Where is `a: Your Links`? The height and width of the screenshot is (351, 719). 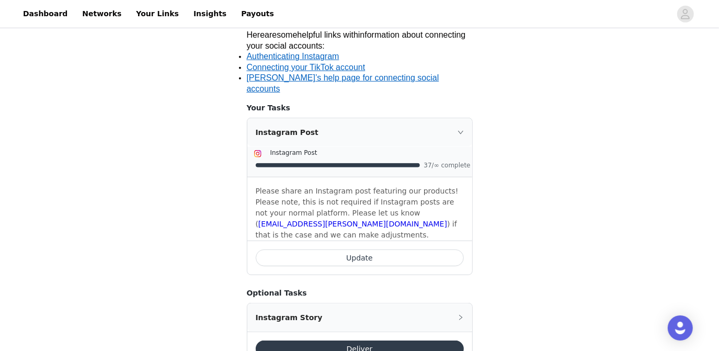 a: Your Links is located at coordinates (157, 14).